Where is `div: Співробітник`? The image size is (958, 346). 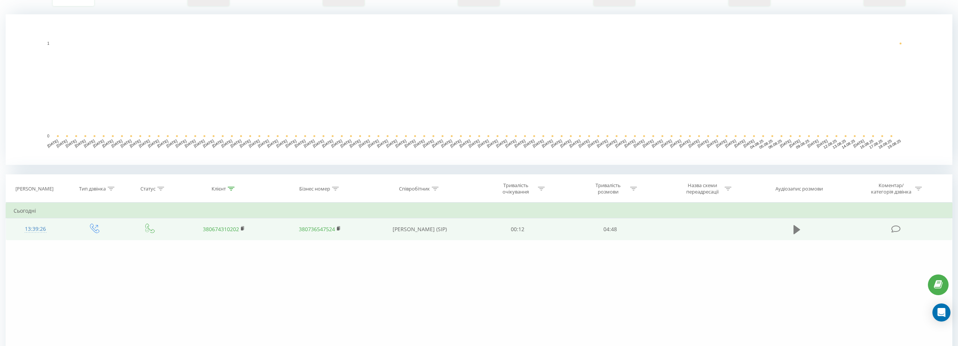
div: Співробітник is located at coordinates (414, 189).